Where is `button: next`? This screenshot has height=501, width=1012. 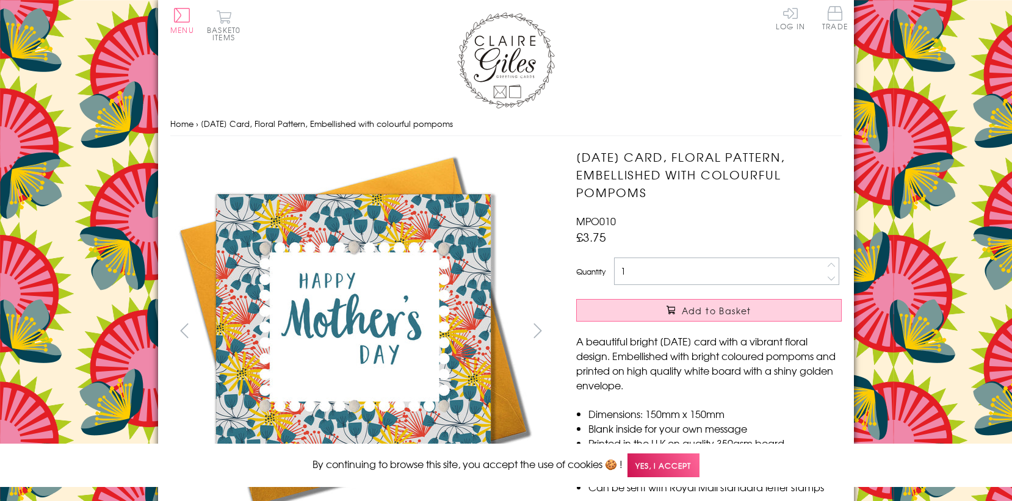
button: next is located at coordinates (538, 330).